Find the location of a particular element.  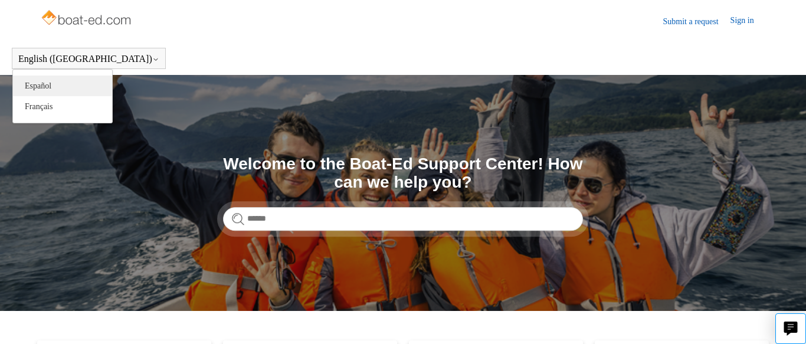

a: Submit a request is located at coordinates (697, 21).